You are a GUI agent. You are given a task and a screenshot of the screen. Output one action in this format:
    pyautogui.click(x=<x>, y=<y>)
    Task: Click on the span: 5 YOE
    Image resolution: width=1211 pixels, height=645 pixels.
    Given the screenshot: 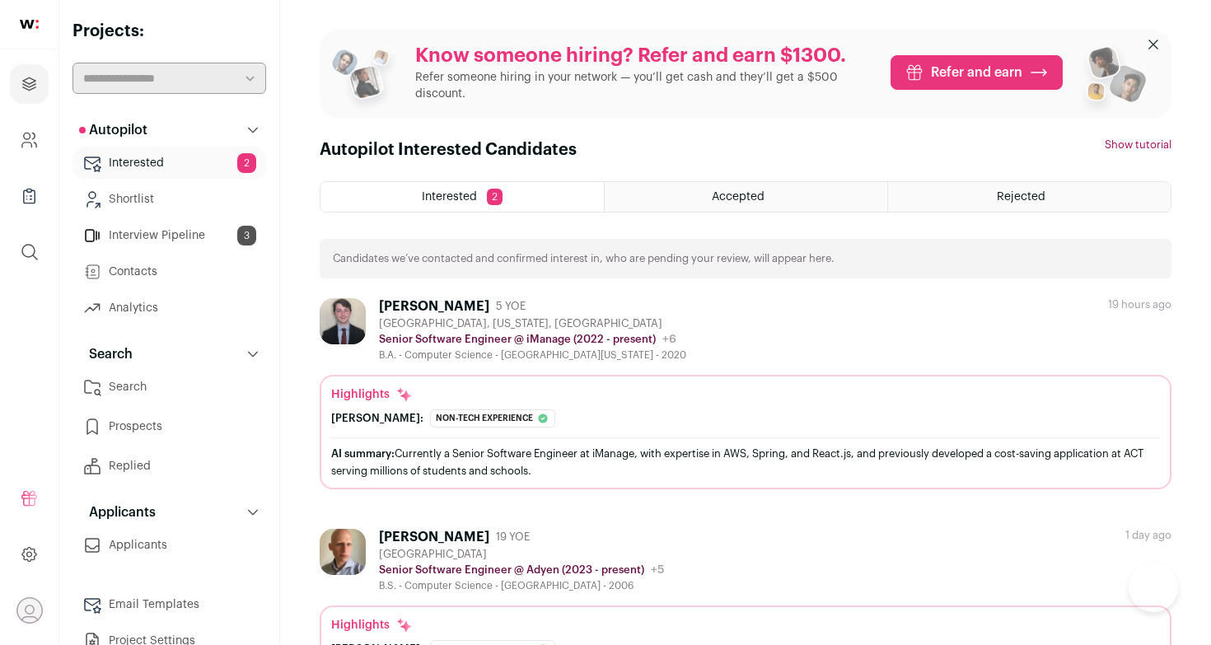 What is the action you would take?
    pyautogui.click(x=511, y=307)
    